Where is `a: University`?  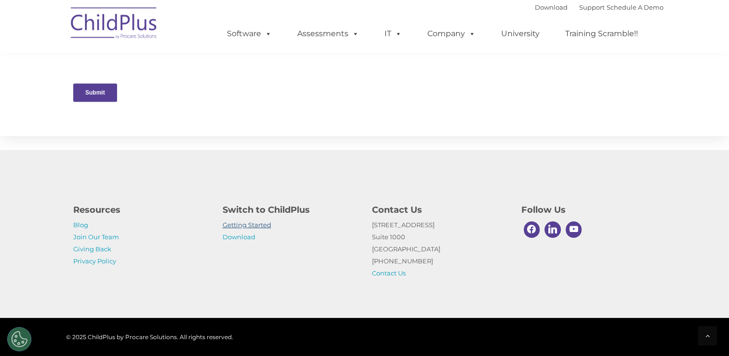
a: University is located at coordinates (520, 34).